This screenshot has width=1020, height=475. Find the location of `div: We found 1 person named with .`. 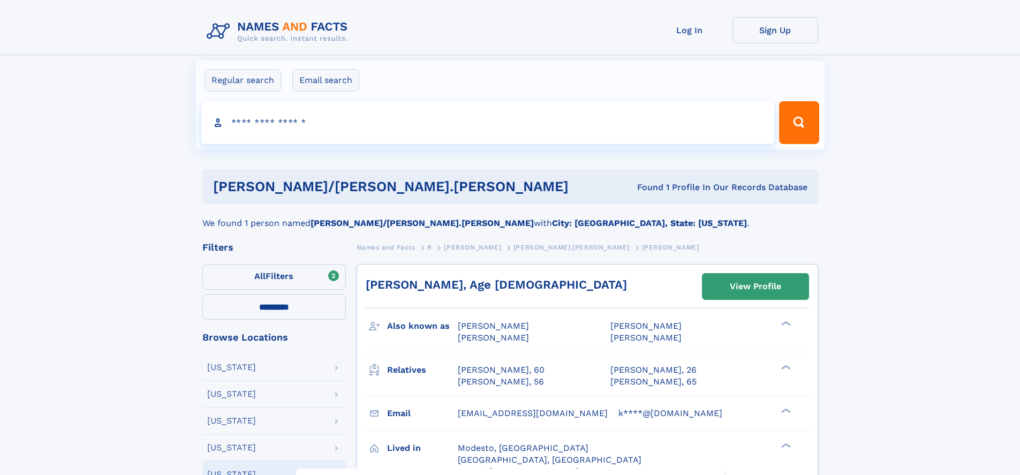

div: We found 1 person named with . is located at coordinates (510, 217).